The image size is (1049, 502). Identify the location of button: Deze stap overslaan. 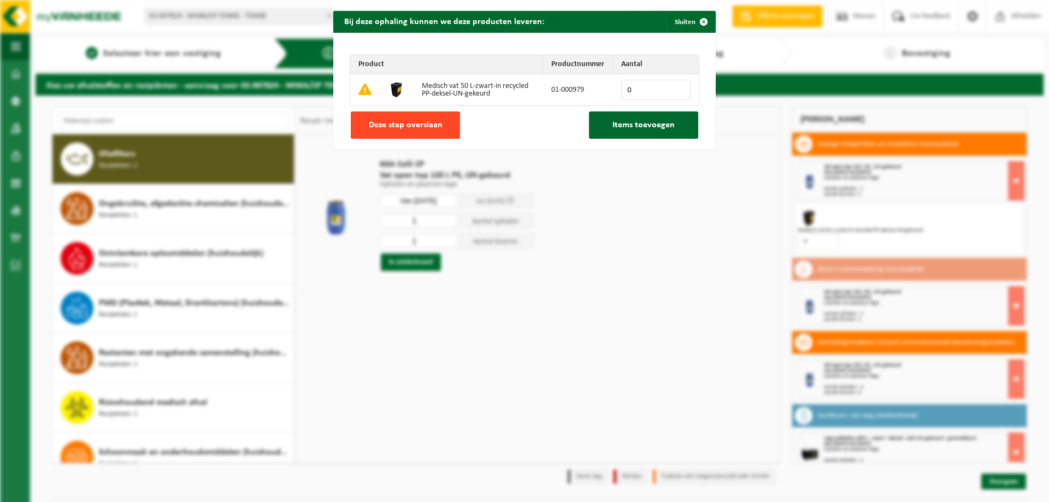
(406, 125).